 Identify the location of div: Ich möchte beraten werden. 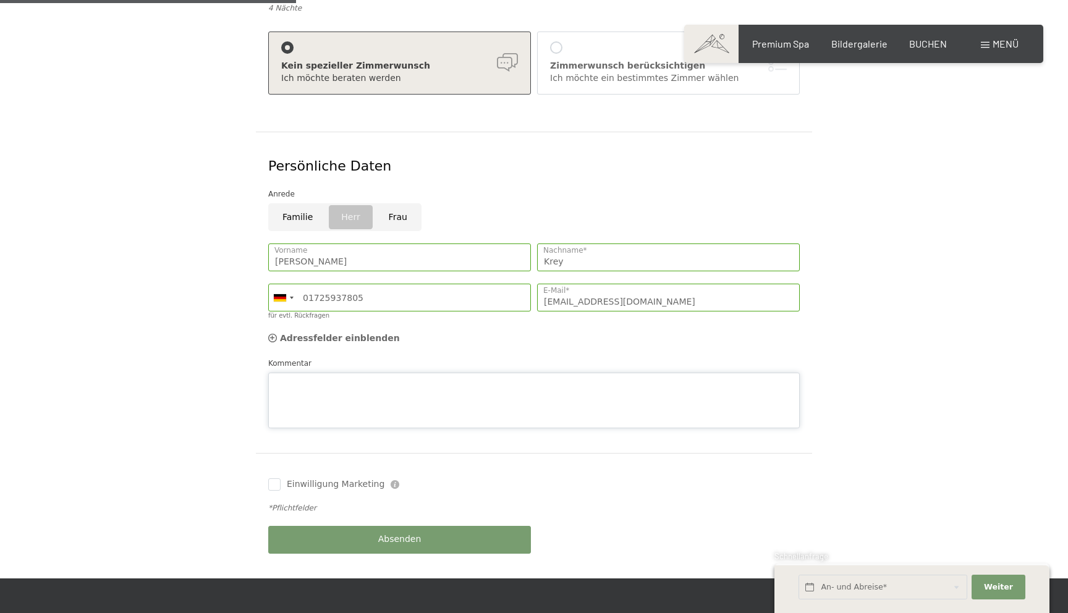
(399, 79).